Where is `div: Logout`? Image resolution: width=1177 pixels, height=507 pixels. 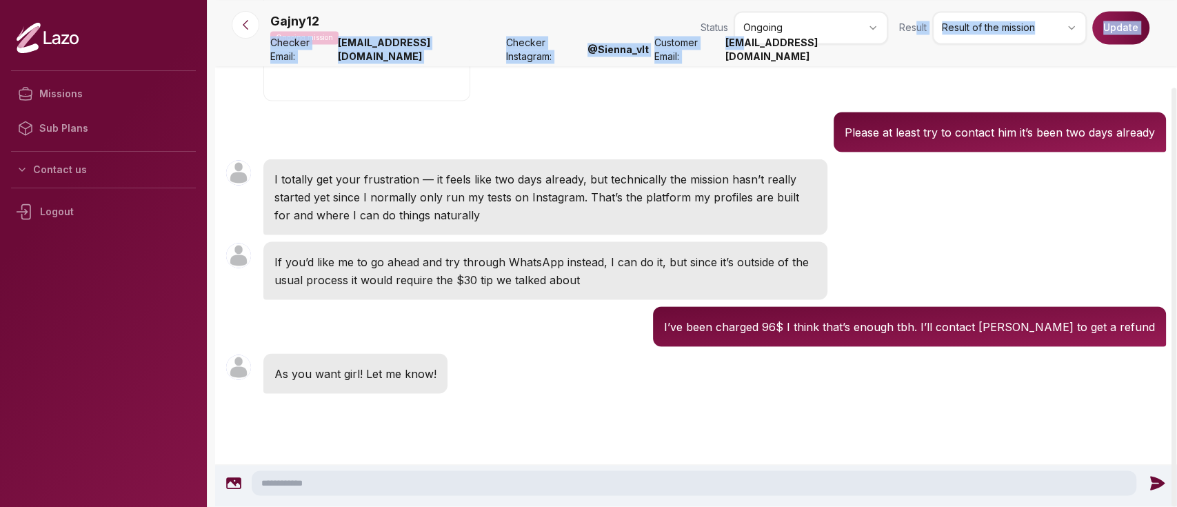 div: Logout is located at coordinates (103, 212).